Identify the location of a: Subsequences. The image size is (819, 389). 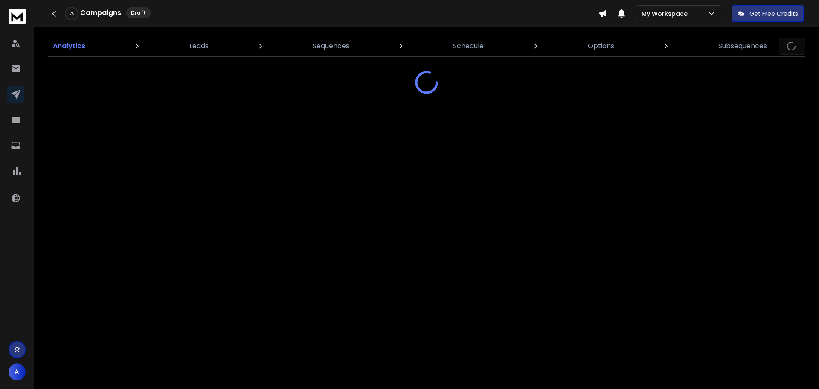
(742, 46).